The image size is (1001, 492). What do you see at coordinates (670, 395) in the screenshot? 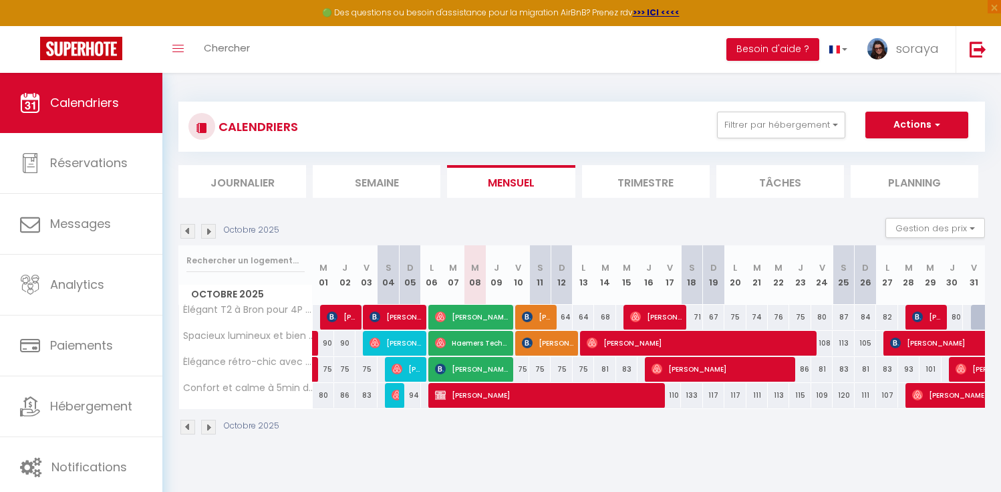
I see `div: 110` at bounding box center [670, 395].